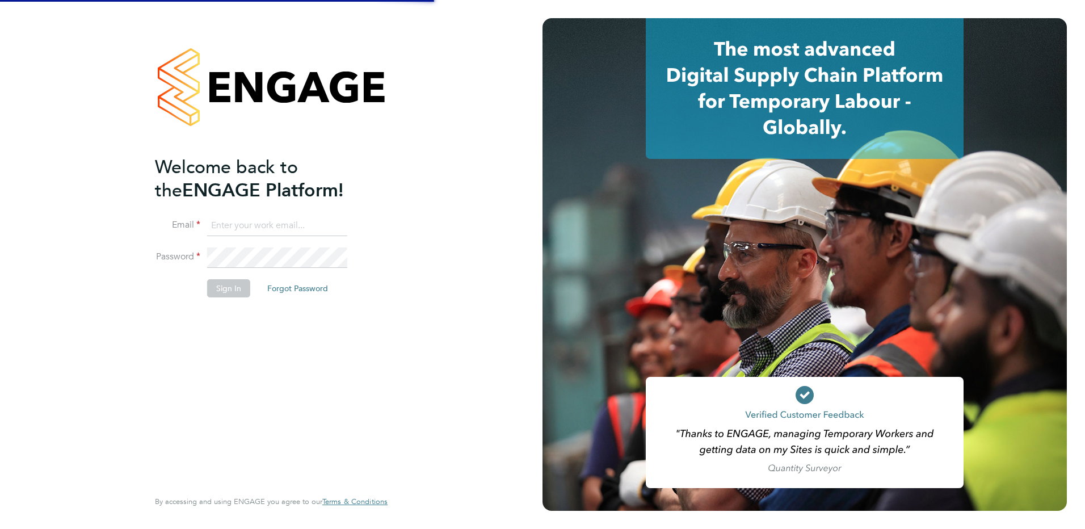  Describe the element at coordinates (178, 257) in the screenshot. I see `label: Password` at that location.